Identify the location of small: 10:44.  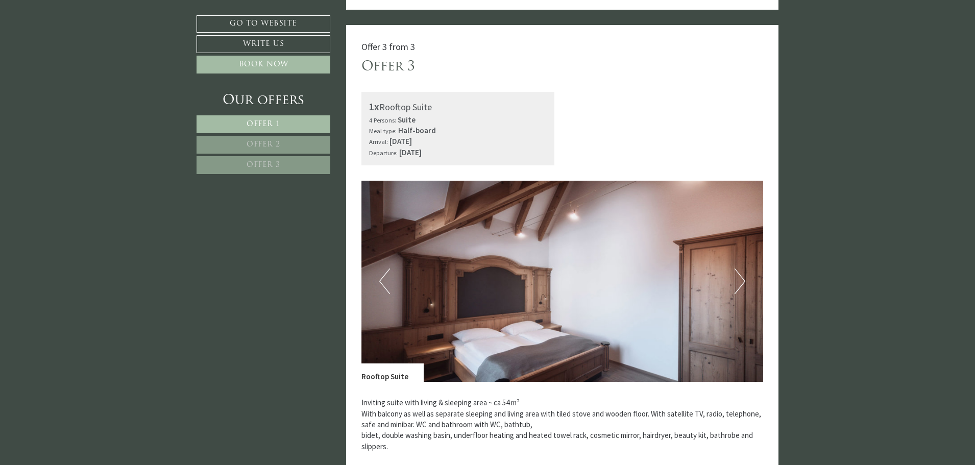
(60, 51).